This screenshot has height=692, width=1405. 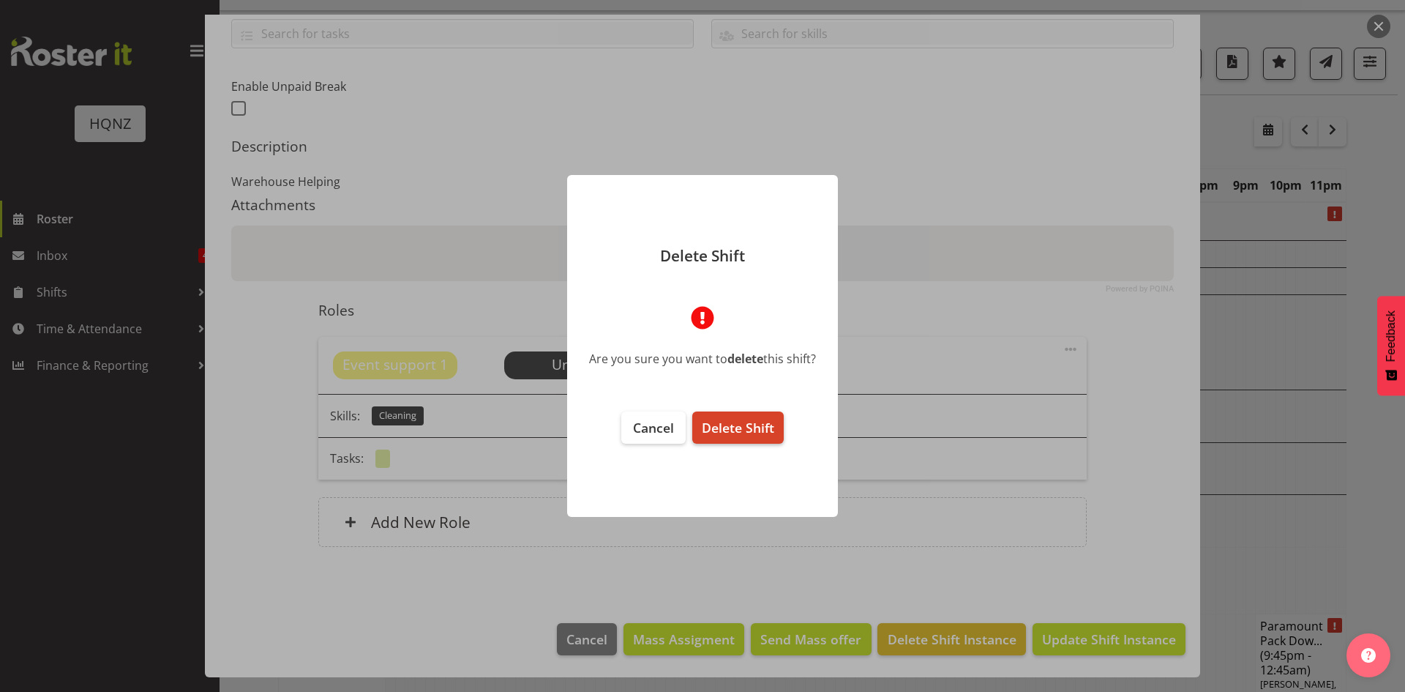 I want to click on div: Are you sure you want to this shift?, so click(x=702, y=359).